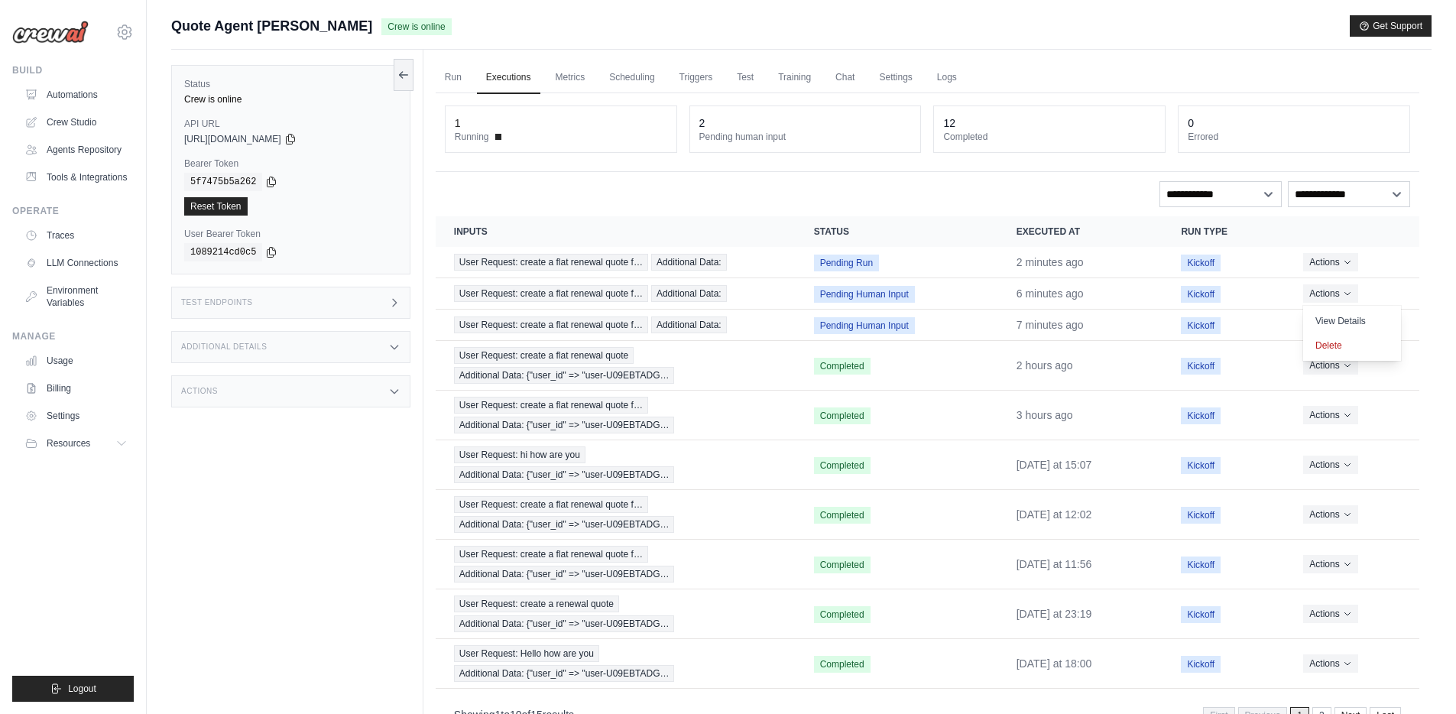  What do you see at coordinates (1191, 123) in the screenshot?
I see `div: 0` at bounding box center [1191, 123].